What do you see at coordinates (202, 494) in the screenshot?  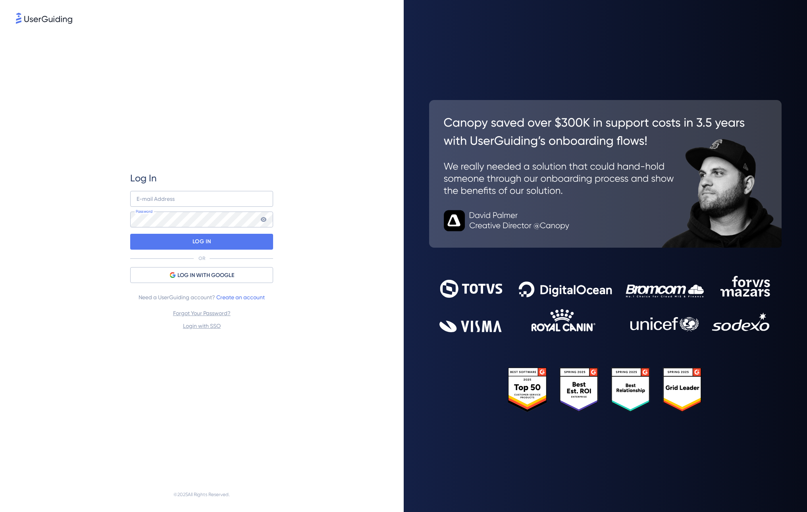 I see `span: © 2025 All Rights Reserved.` at bounding box center [202, 494].